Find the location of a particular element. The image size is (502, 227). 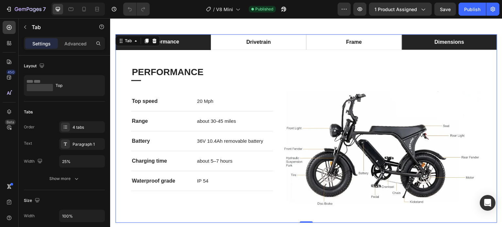

div: Open Intercom Messenger is located at coordinates (488, 203).